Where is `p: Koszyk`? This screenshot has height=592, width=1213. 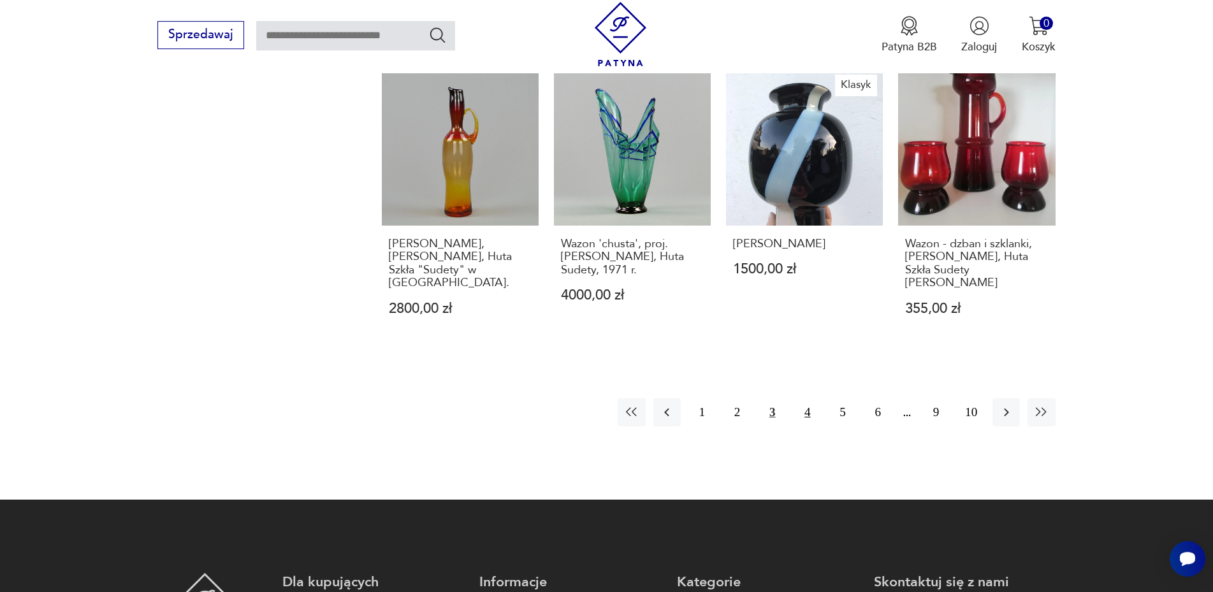 p: Koszyk is located at coordinates (1038, 47).